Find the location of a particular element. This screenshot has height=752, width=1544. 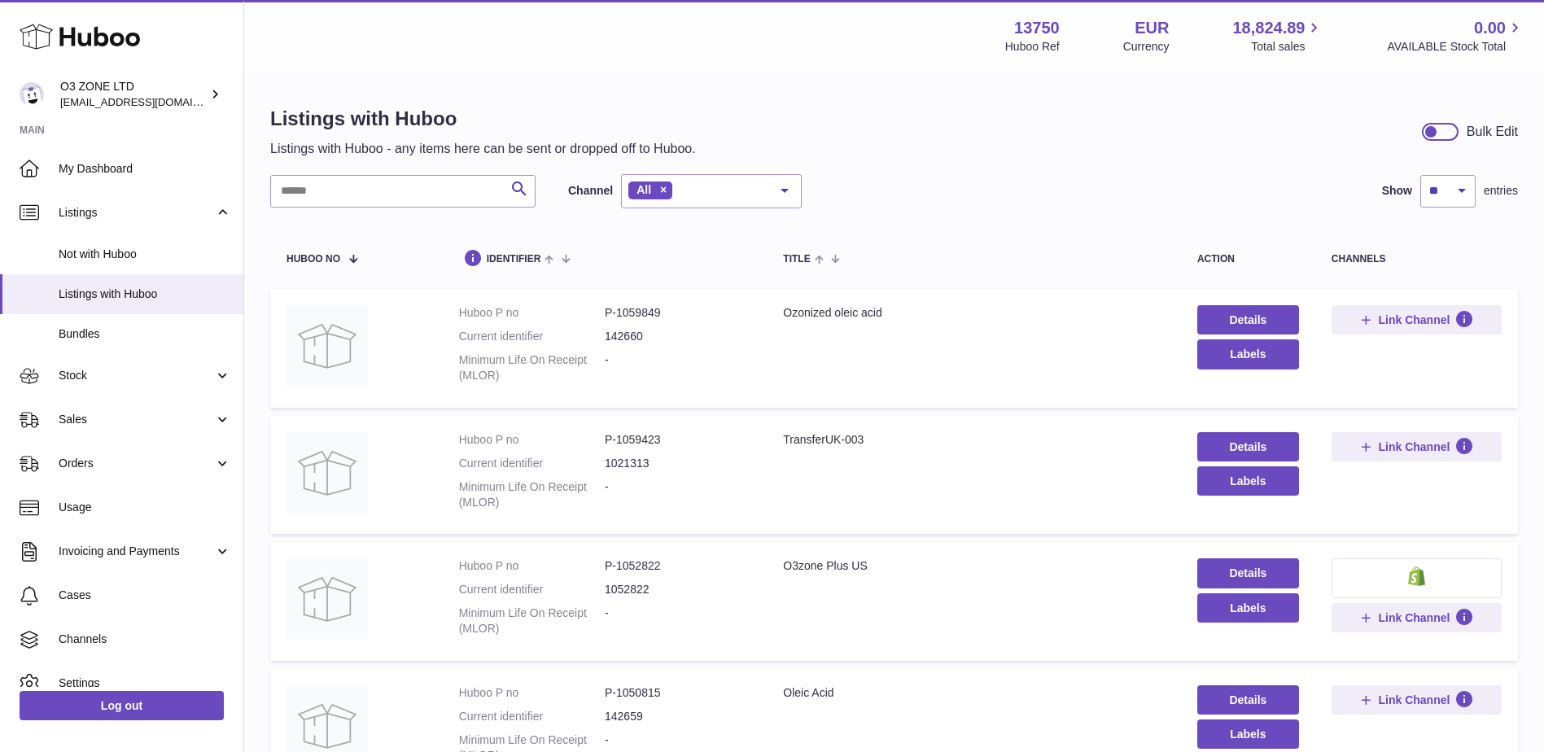

span: All is located at coordinates (644, 190).